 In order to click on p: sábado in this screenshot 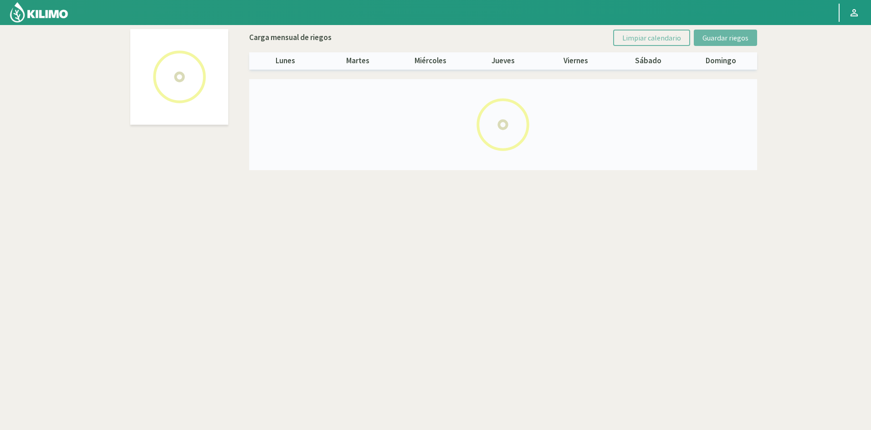, I will do `click(648, 61)`.